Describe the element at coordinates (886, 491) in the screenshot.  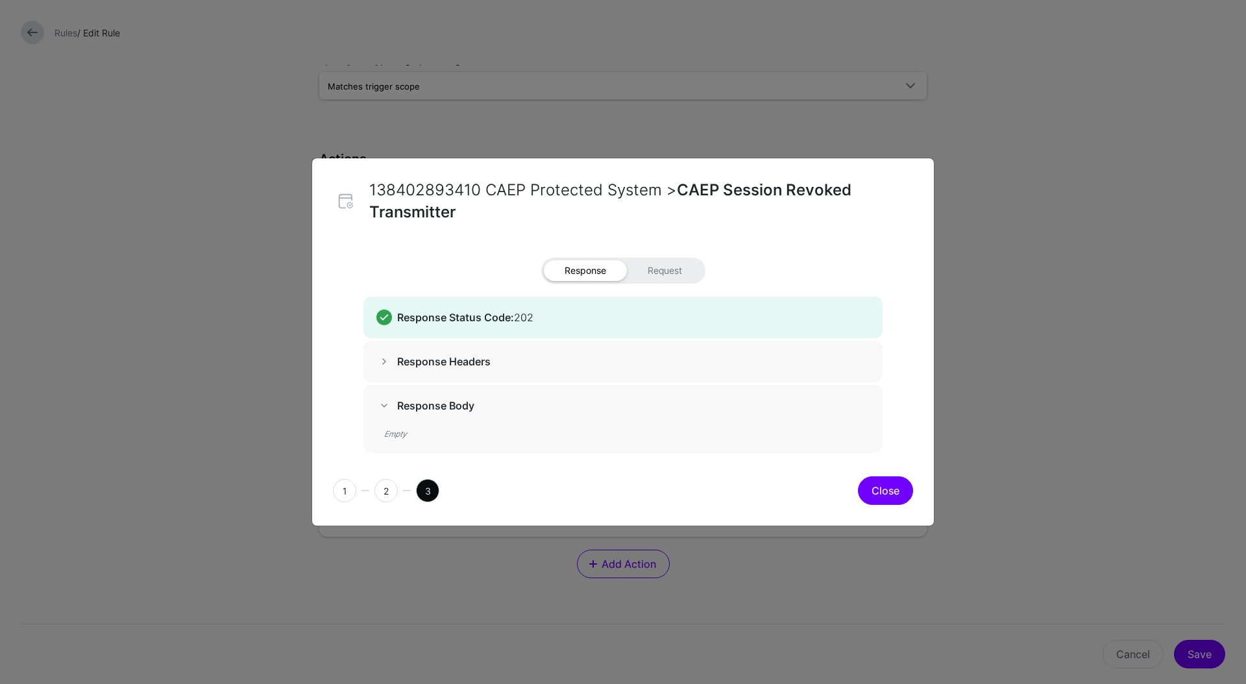
I see `button: Close` at that location.